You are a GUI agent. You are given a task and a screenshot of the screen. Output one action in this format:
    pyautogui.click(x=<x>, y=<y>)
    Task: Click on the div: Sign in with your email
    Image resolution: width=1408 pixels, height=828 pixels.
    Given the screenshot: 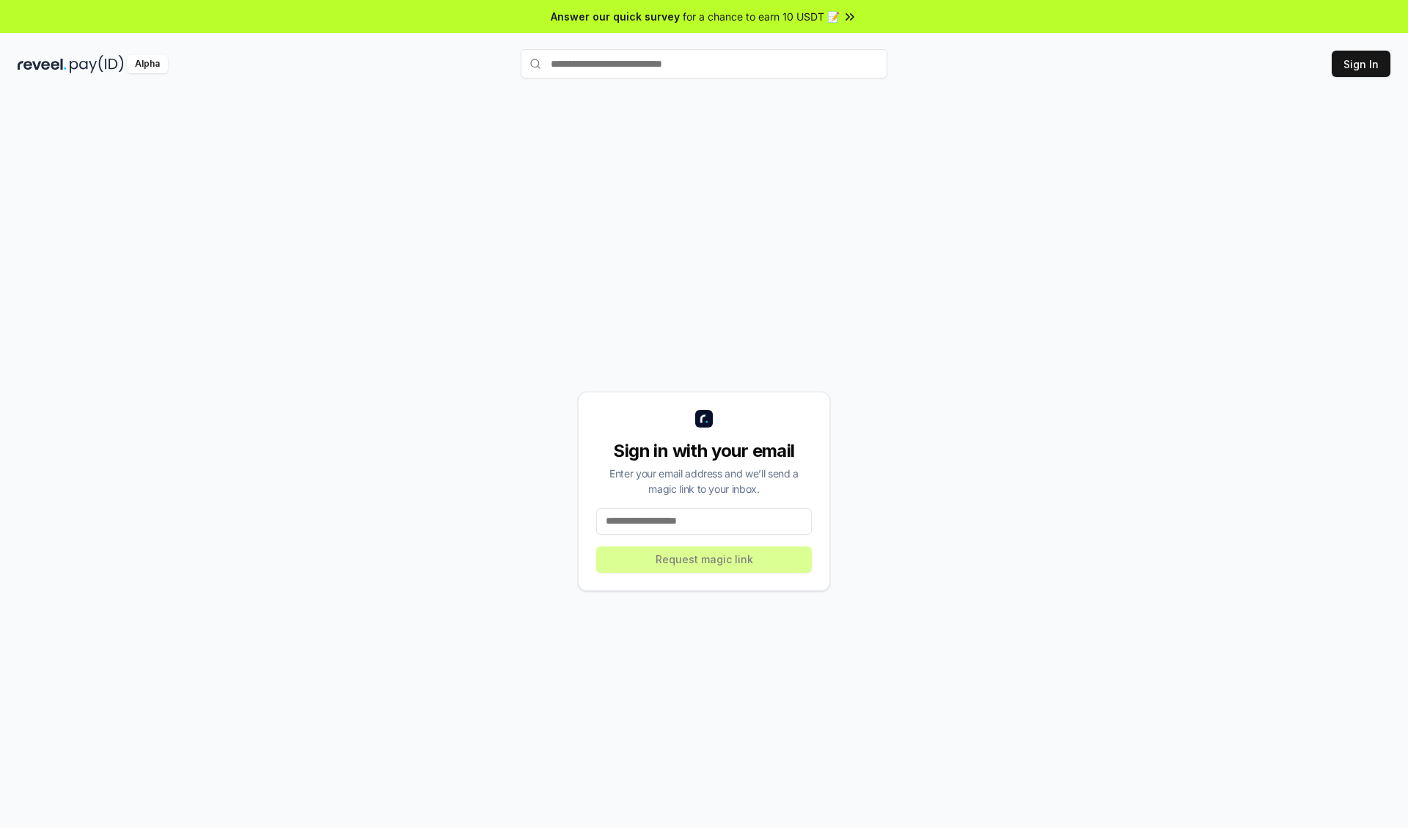 What is the action you would take?
    pyautogui.click(x=704, y=451)
    